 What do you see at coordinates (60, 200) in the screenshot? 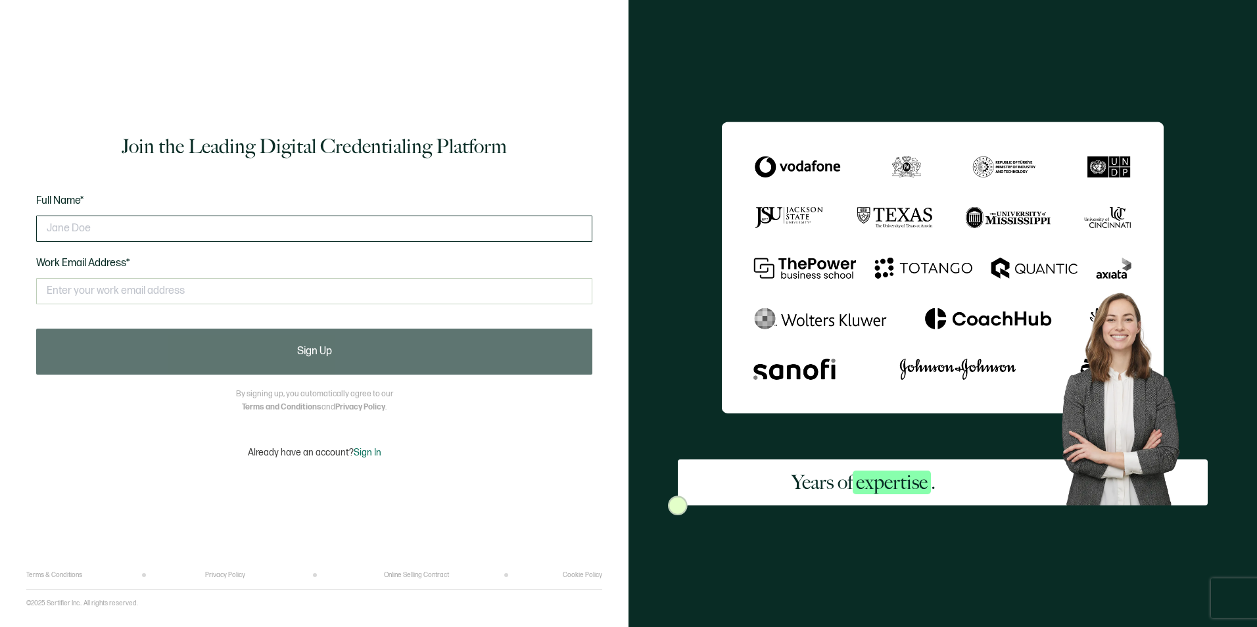
I see `span: Full Name*` at bounding box center [60, 200].